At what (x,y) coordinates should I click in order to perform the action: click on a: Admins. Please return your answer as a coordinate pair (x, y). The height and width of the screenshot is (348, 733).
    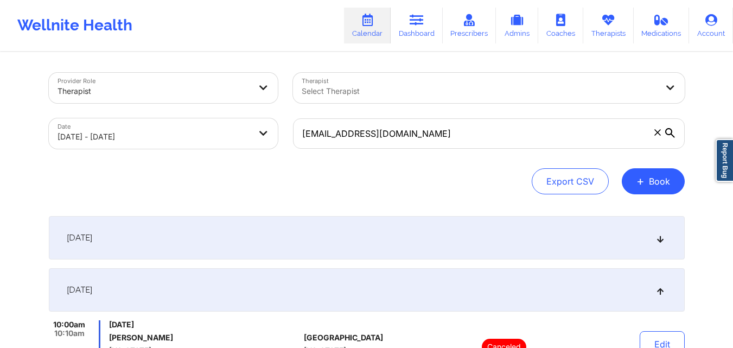
    Looking at the image, I should click on (517, 25).